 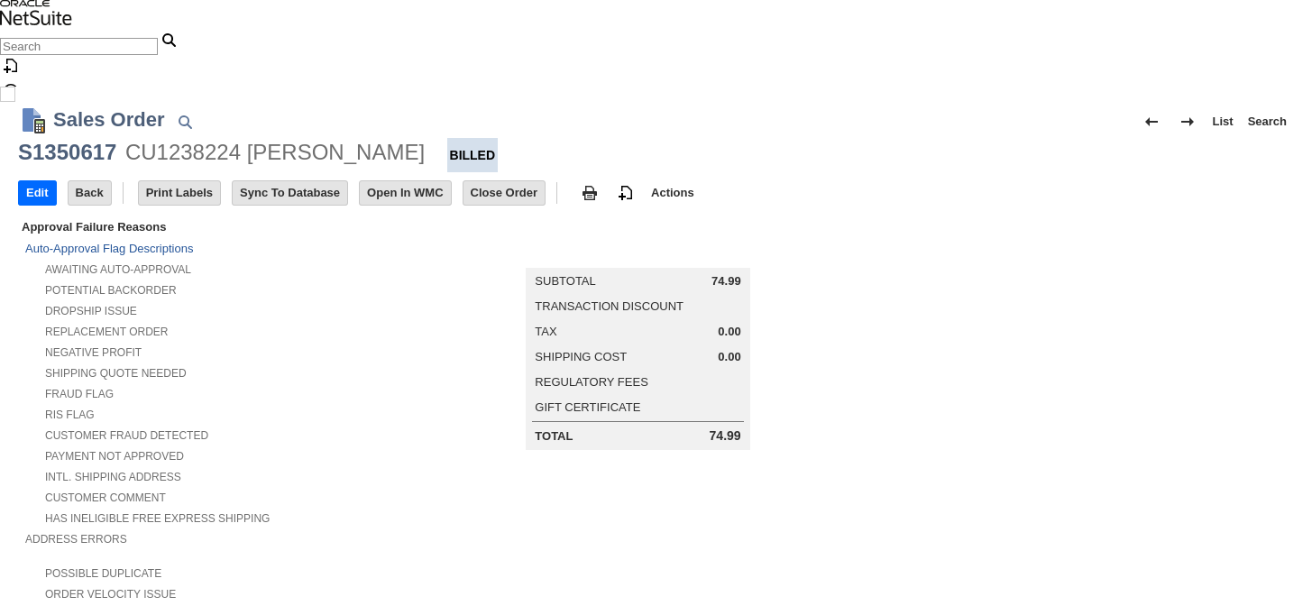 What do you see at coordinates (587, 407) in the screenshot?
I see `a: Gift Certificate` at bounding box center [587, 407].